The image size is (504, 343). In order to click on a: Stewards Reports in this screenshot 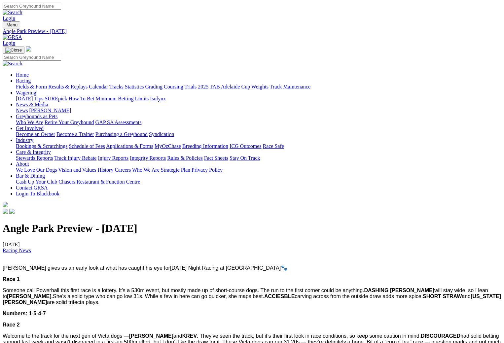, I will do `click(34, 158)`.